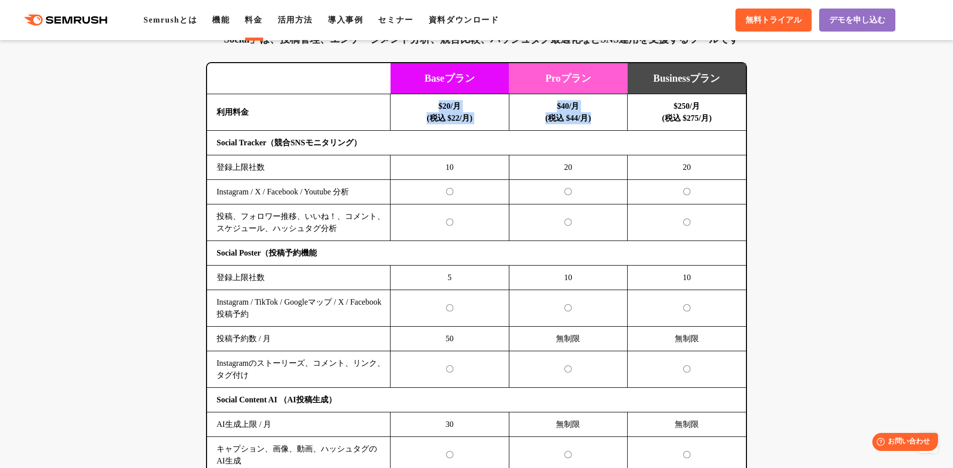 This screenshot has width=953, height=468. What do you see at coordinates (450, 425) in the screenshot?
I see `td: 30` at bounding box center [450, 425].